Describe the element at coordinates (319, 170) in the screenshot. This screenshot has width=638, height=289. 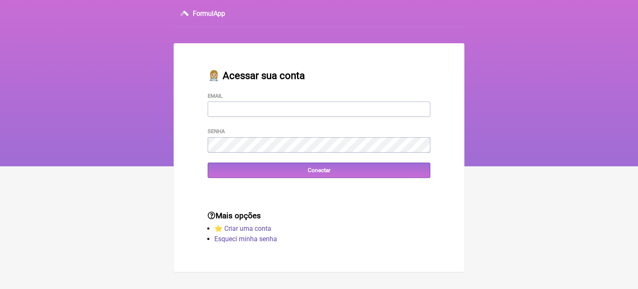
I see `input: Conectar` at that location.